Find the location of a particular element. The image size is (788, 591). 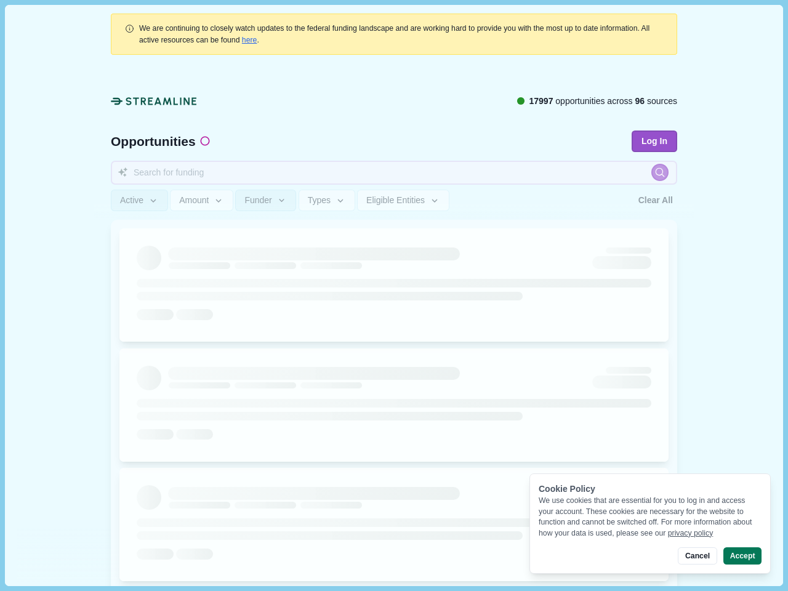

button: Log In is located at coordinates (655, 141).